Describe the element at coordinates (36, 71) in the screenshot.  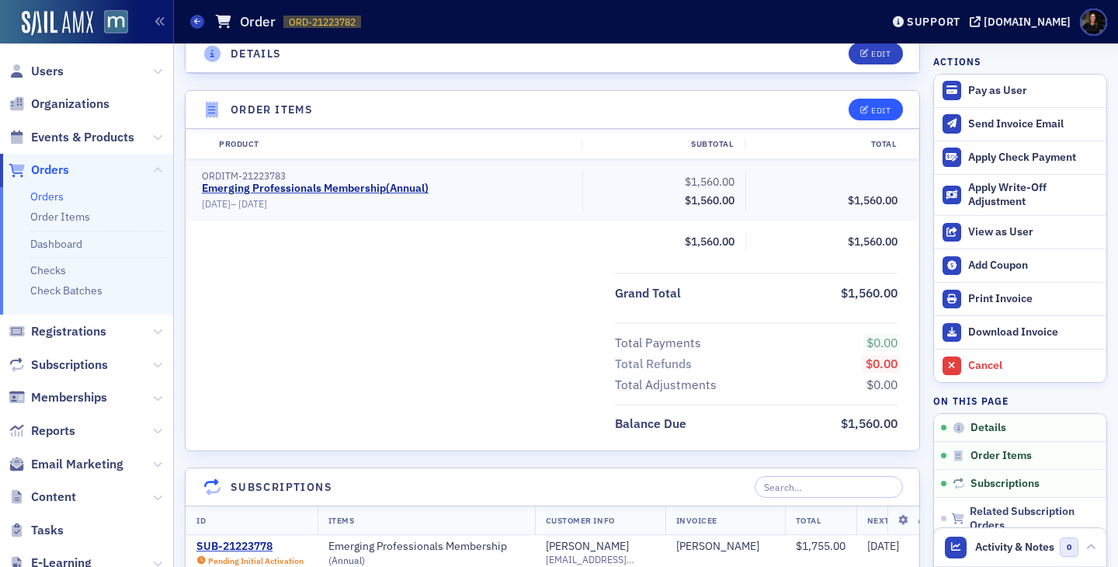
I see `a: Users` at that location.